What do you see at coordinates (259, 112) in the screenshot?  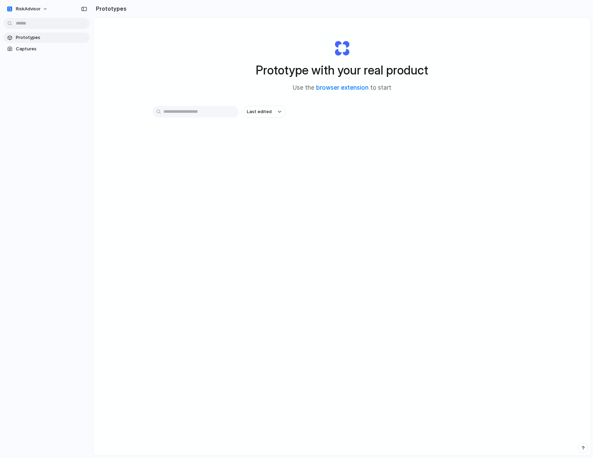 I see `span: Last edited` at bounding box center [259, 112].